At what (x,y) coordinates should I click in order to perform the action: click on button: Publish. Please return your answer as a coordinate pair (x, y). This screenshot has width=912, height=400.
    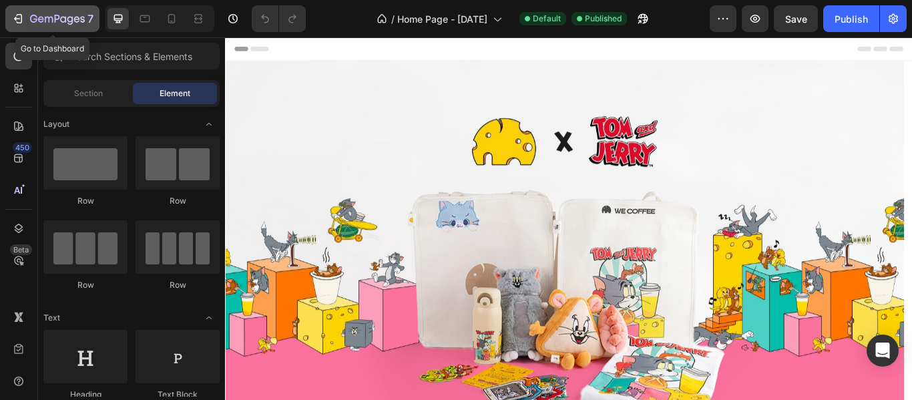
    Looking at the image, I should click on (851, 19).